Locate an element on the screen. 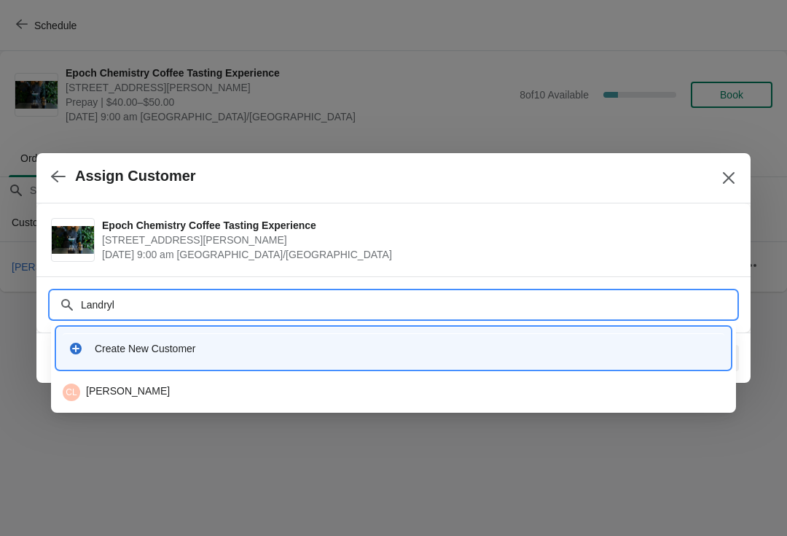  text: CL is located at coordinates (71, 392).